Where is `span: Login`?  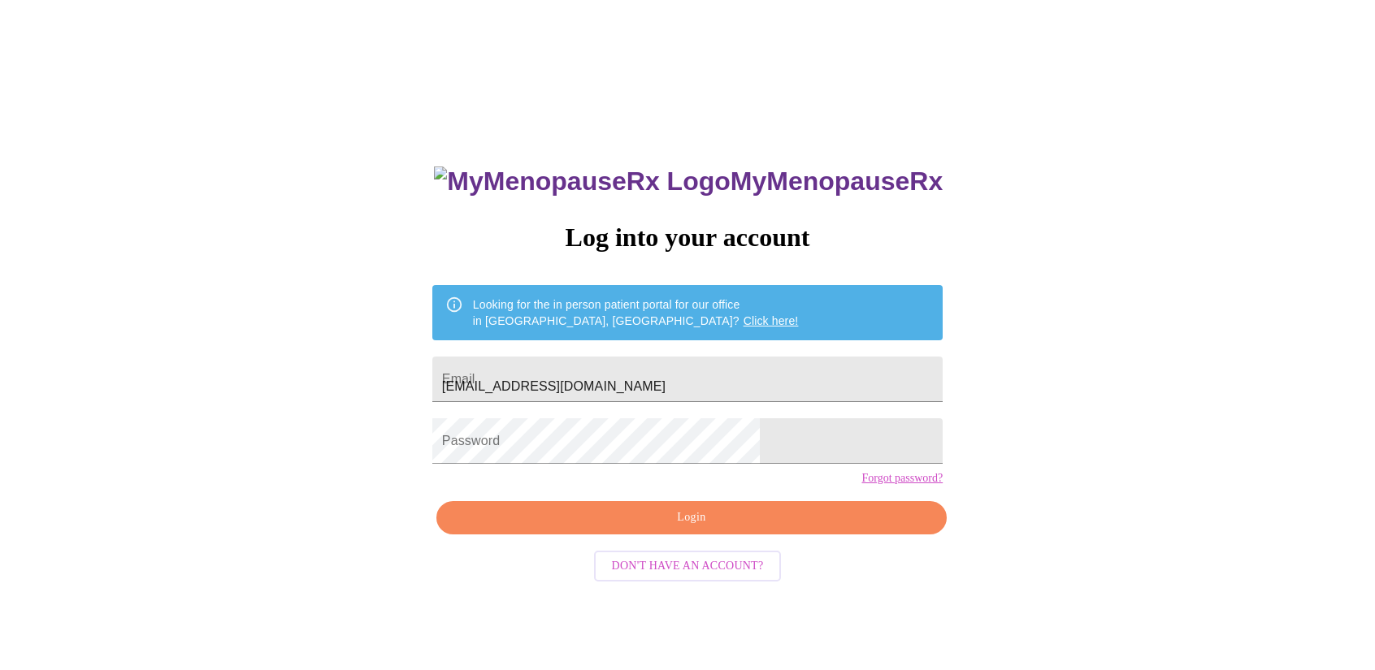 span: Login is located at coordinates (691, 518).